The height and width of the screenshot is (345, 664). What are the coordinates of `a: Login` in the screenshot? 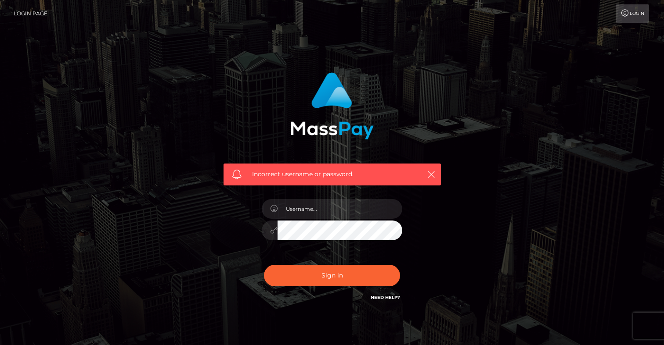 It's located at (632, 14).